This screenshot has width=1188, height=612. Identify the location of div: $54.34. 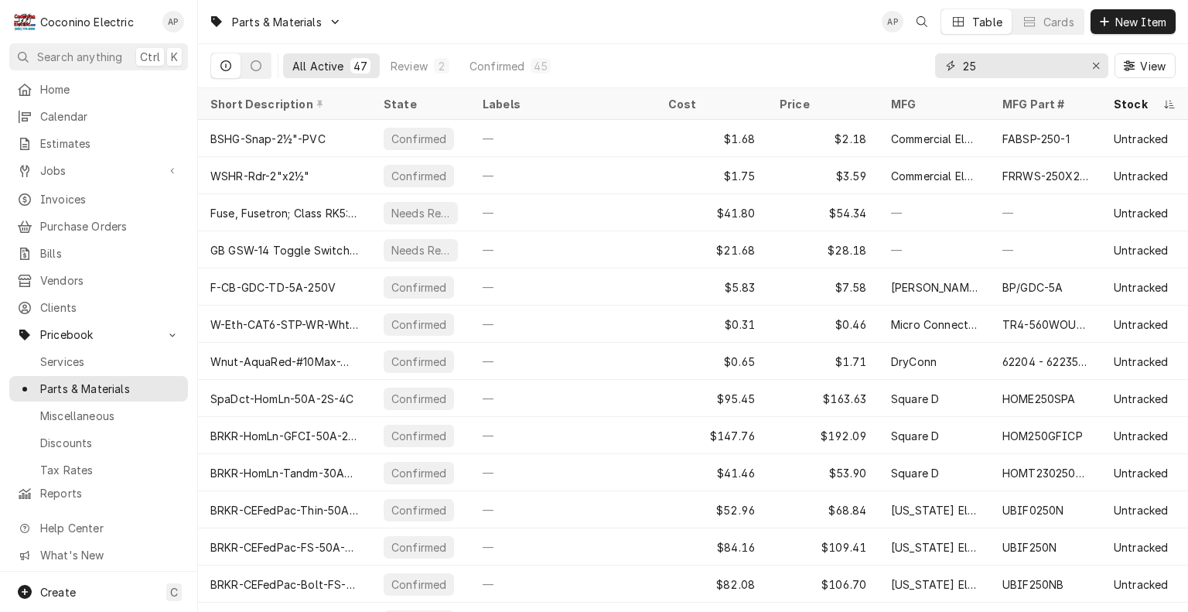
(823, 213).